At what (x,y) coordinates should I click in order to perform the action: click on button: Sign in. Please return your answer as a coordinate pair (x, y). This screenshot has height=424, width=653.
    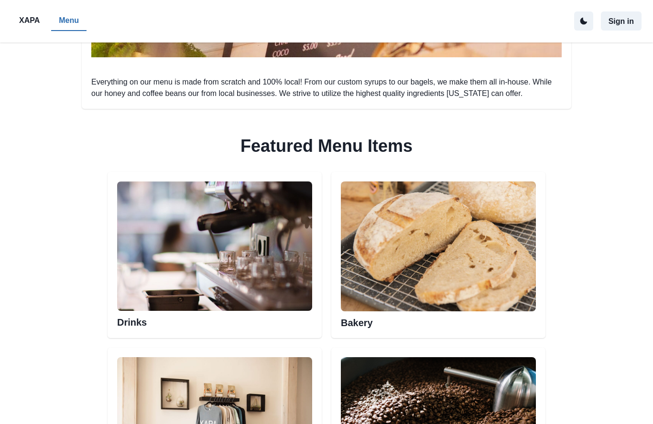
    Looking at the image, I should click on (621, 21).